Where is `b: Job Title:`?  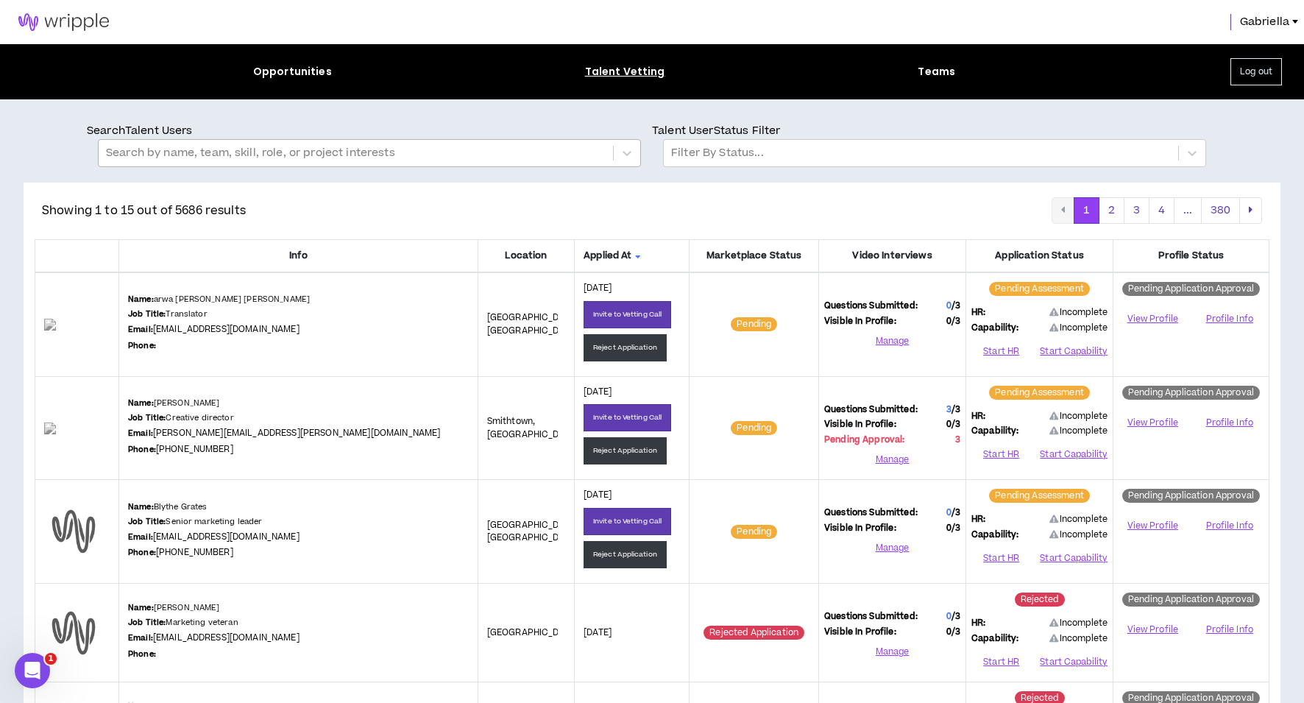 b: Job Title: is located at coordinates (146, 417).